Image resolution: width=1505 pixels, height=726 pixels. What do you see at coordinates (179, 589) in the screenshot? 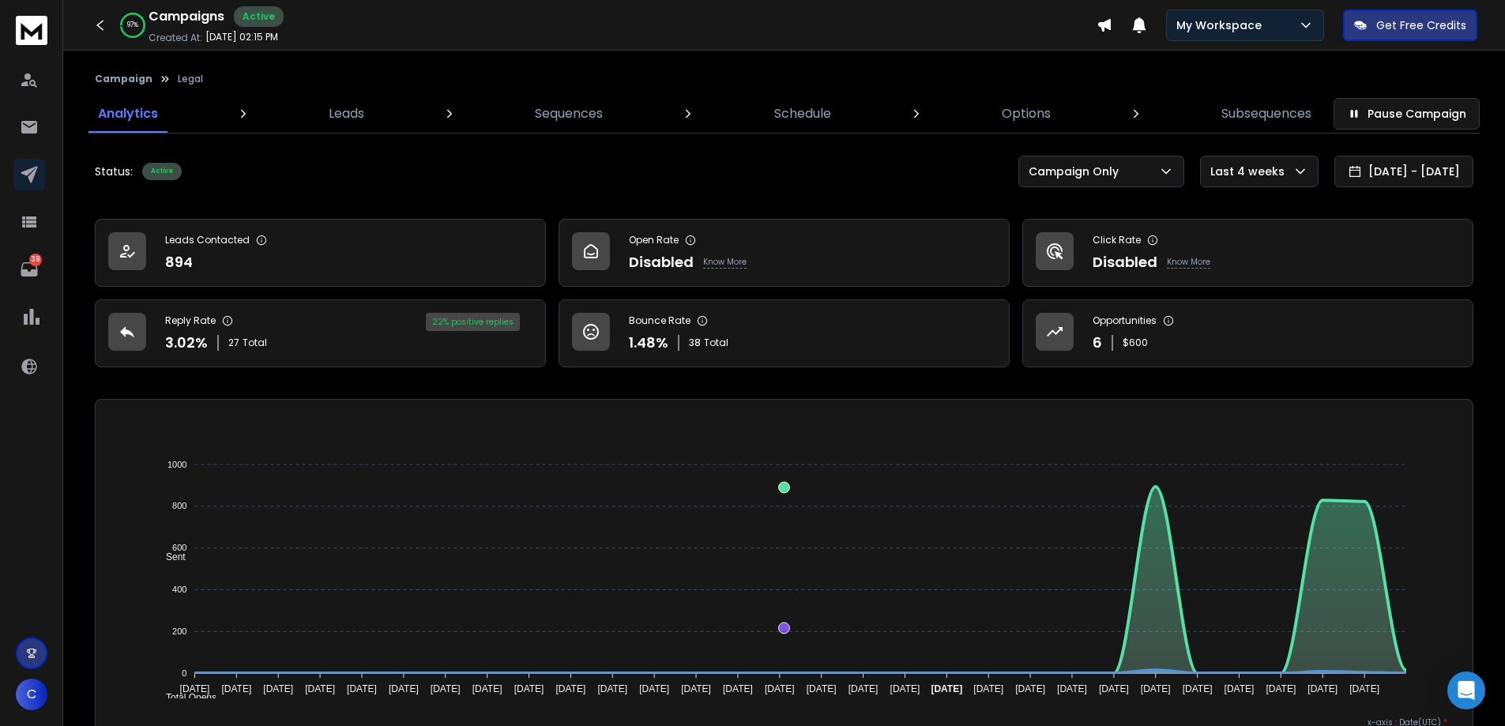
I see `tspan: 400` at bounding box center [179, 589].